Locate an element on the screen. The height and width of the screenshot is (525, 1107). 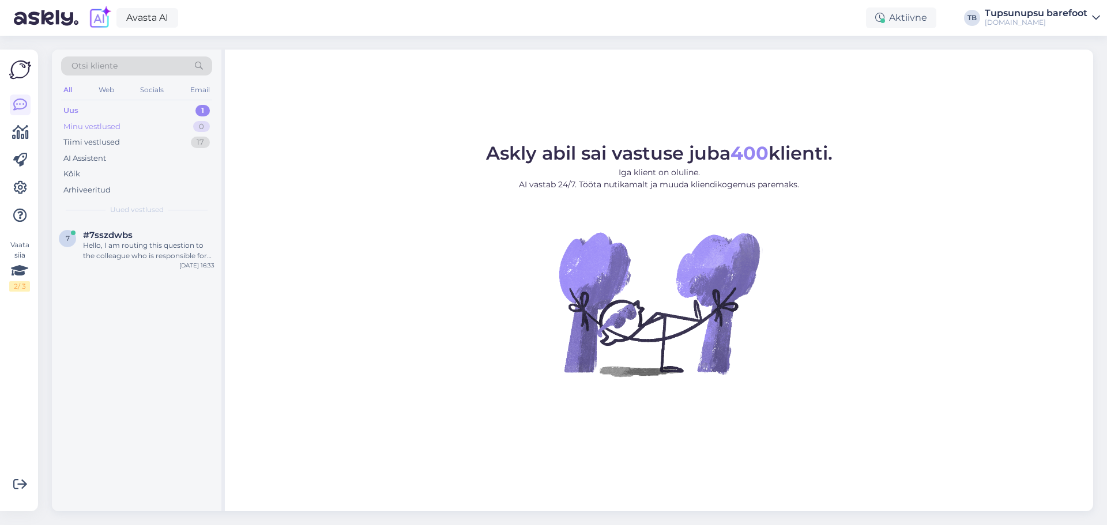
div: Socials is located at coordinates (152, 90).